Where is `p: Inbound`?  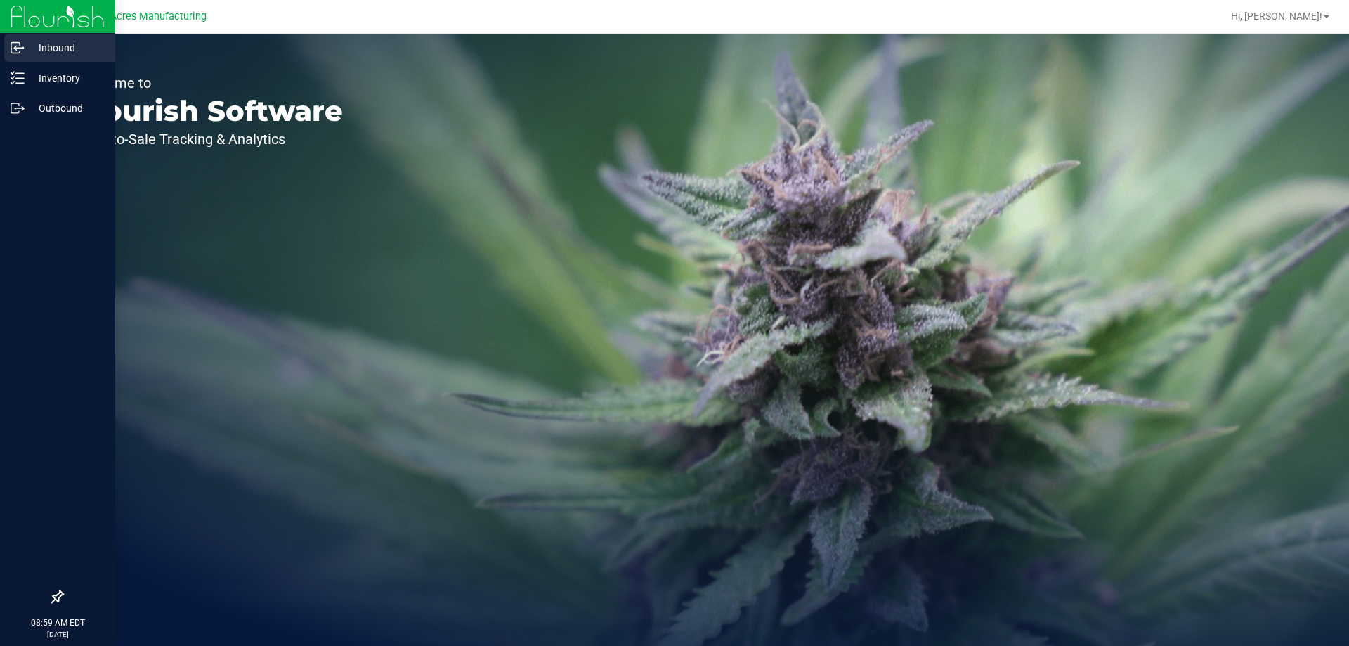 p: Inbound is located at coordinates (67, 48).